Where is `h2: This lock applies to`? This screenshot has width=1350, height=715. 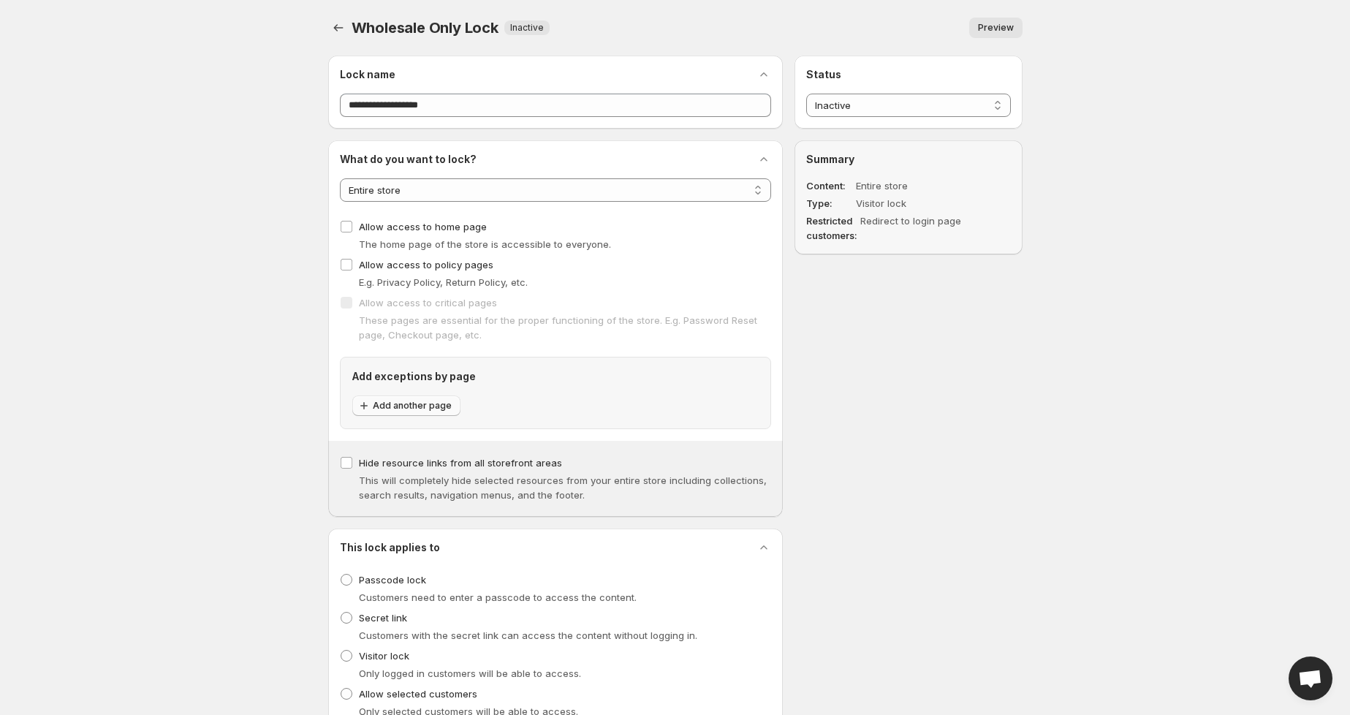
h2: This lock applies to is located at coordinates (390, 548).